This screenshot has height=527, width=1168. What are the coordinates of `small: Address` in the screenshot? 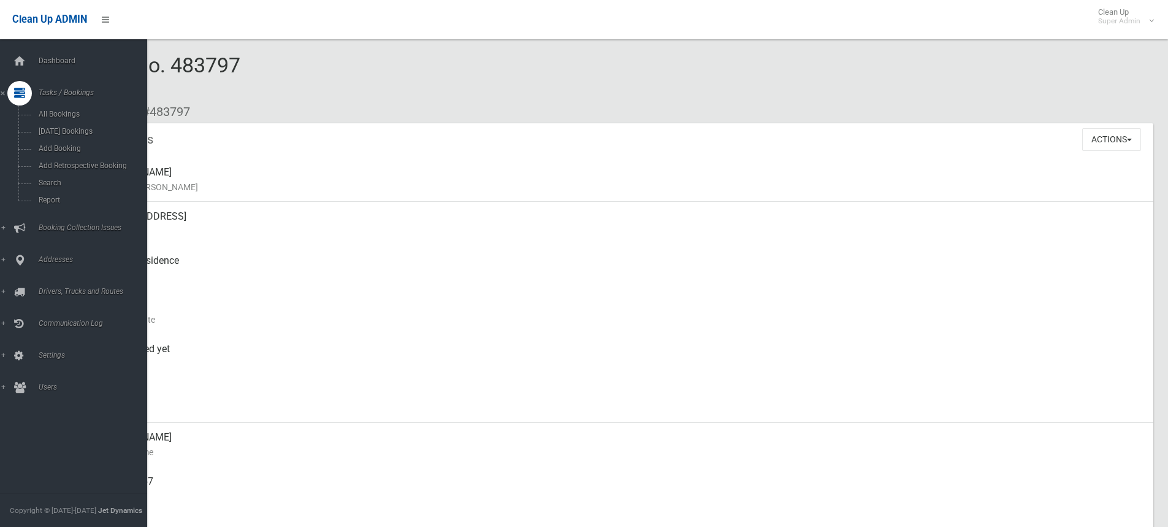 It's located at (620, 231).